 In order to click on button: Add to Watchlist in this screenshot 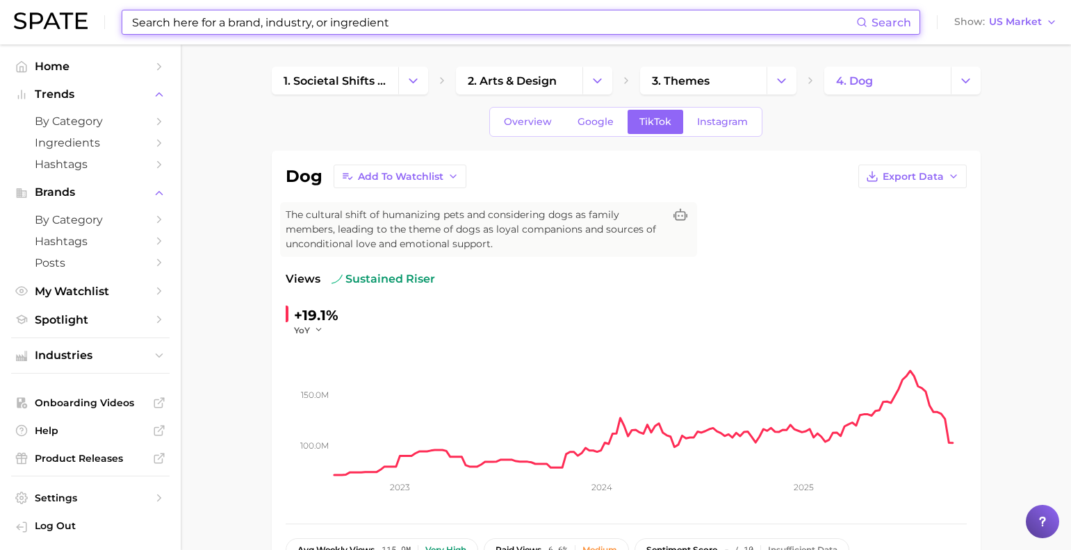, I will do `click(400, 176)`.